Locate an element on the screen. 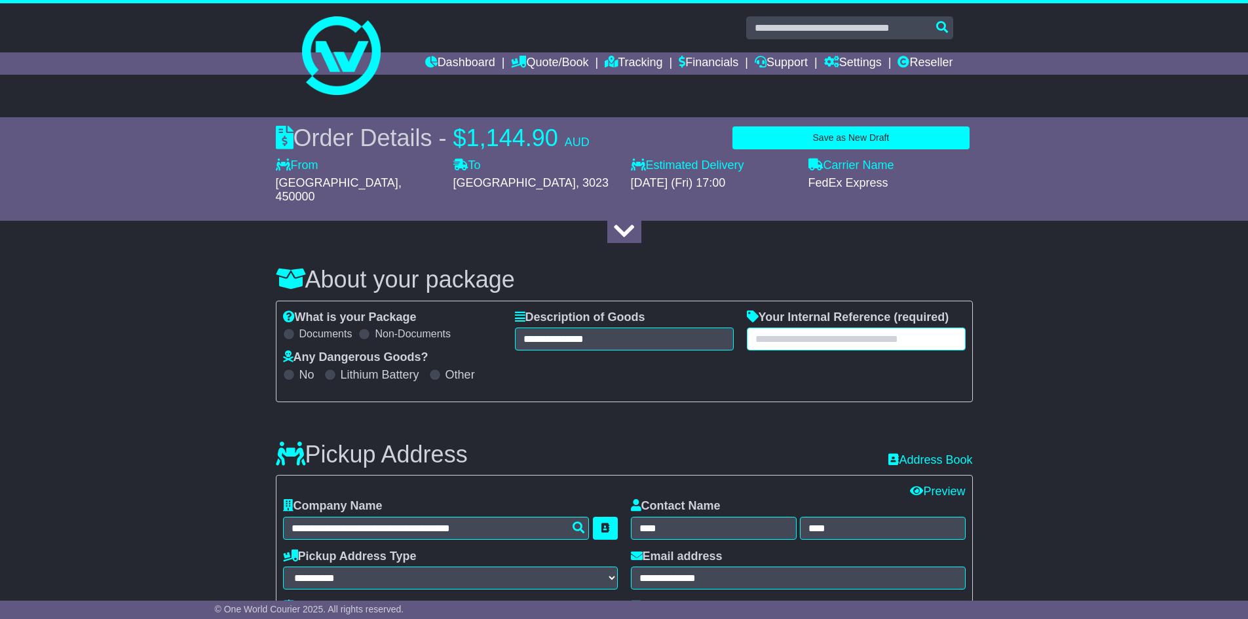  a: Dashboard is located at coordinates (460, 64).